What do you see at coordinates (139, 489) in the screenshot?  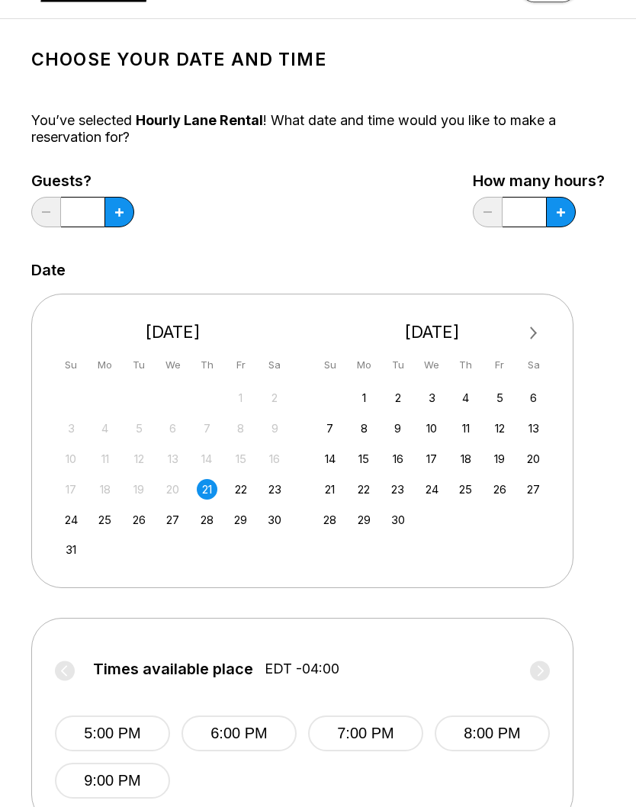 I see `div: Not available Tuesday, August 19th, 2025` at bounding box center [139, 489].